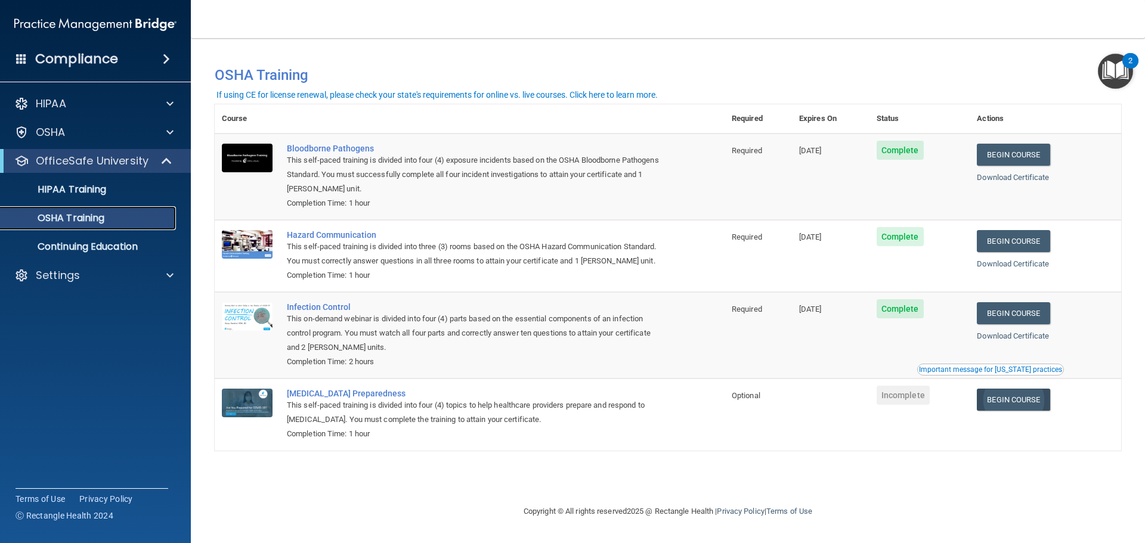  I want to click on div: This self-paced training is divided into three (3) rooms based on the OSHA Hazard Communication S..., so click(476, 254).